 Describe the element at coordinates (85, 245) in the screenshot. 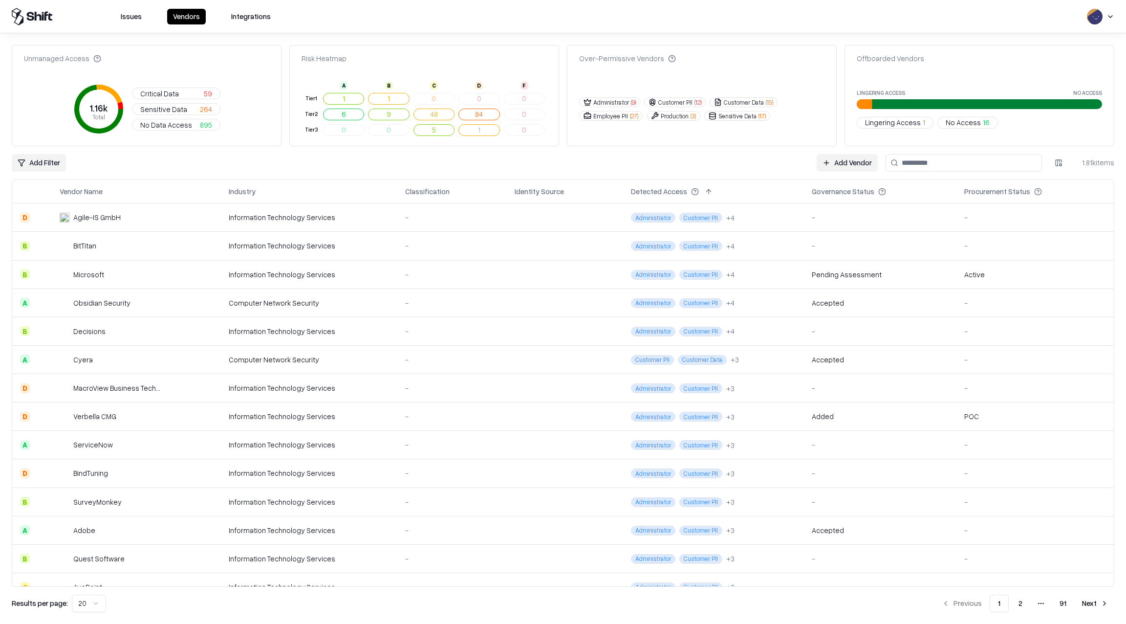

I see `div: BitTitan` at that location.